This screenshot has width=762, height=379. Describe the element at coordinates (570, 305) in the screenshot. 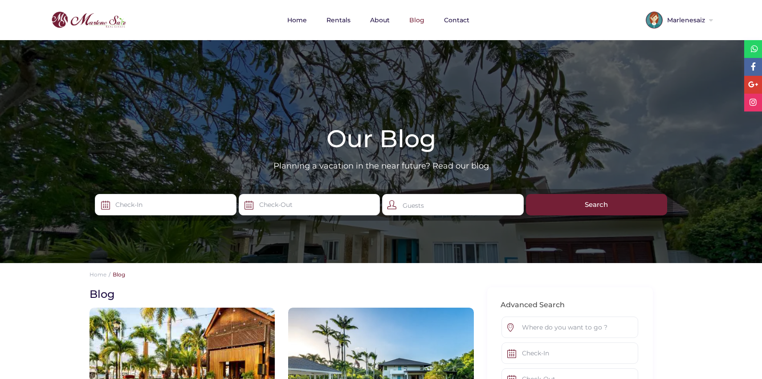

I see `h2: Advanced Search` at that location.